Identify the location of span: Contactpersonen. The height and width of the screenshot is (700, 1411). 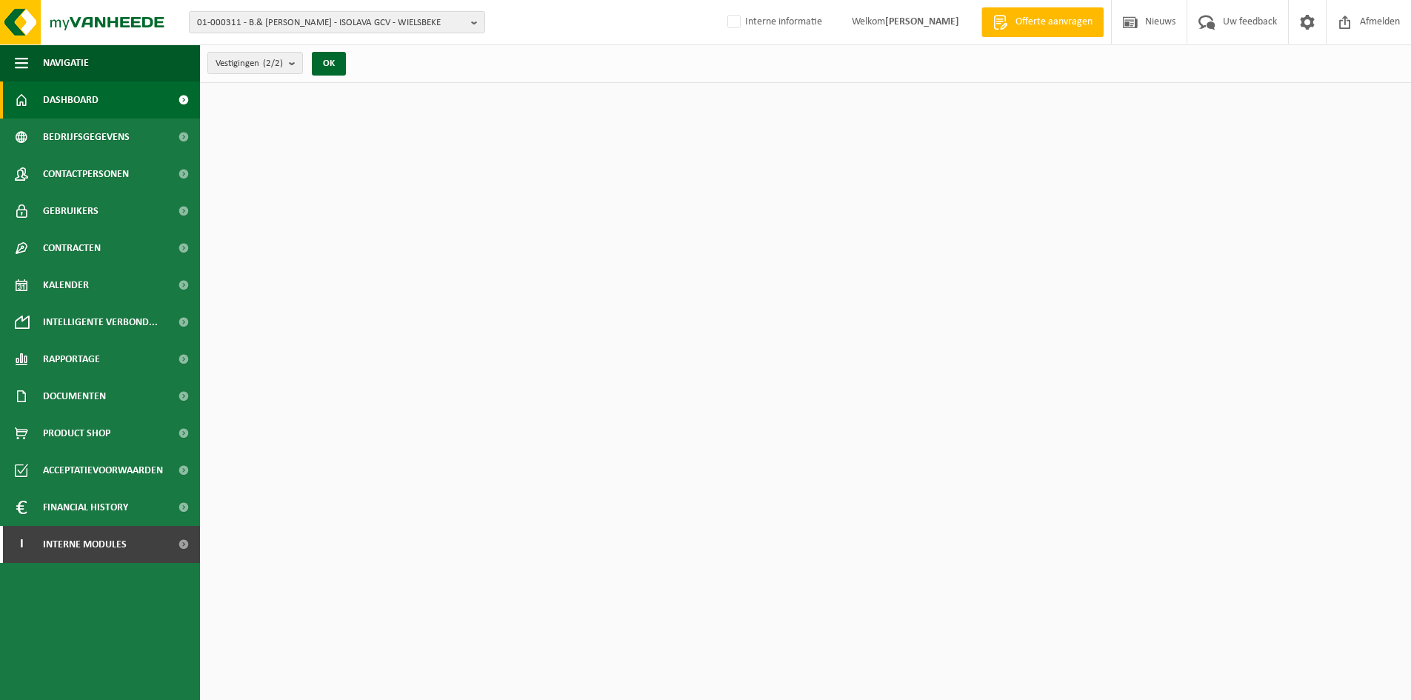
(86, 174).